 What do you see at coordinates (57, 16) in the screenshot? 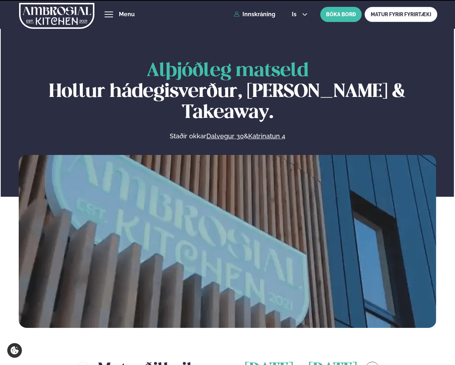
I see `img: logo` at bounding box center [57, 16].